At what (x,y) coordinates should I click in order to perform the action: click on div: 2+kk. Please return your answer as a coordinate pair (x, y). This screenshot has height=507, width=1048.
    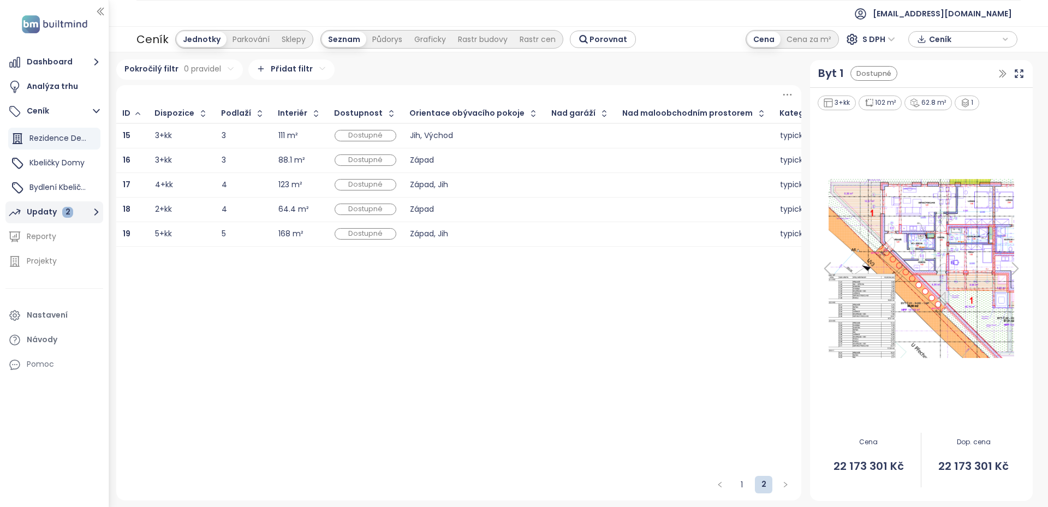
    Looking at the image, I should click on (163, 209).